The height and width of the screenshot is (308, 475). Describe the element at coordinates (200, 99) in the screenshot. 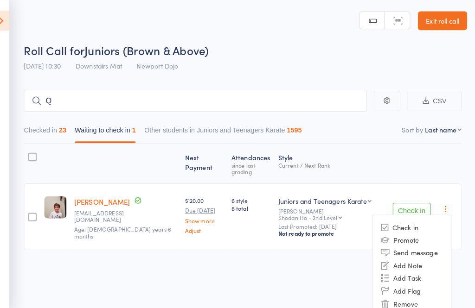

I see `input: Search by name` at that location.